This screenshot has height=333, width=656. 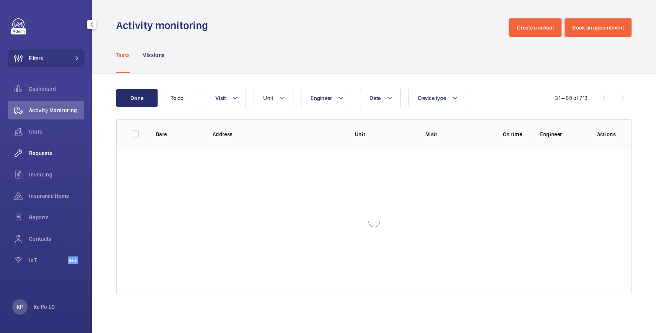 What do you see at coordinates (44, 307) in the screenshot?
I see `p: Ka Po LO` at bounding box center [44, 307].